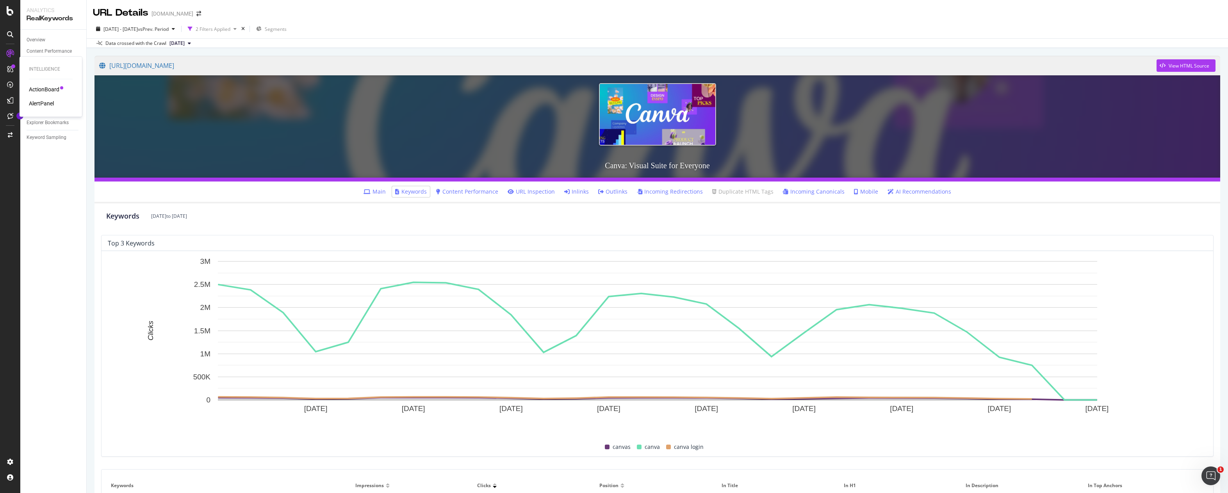 This screenshot has height=493, width=1228. I want to click on button: View HTML Source, so click(1186, 66).